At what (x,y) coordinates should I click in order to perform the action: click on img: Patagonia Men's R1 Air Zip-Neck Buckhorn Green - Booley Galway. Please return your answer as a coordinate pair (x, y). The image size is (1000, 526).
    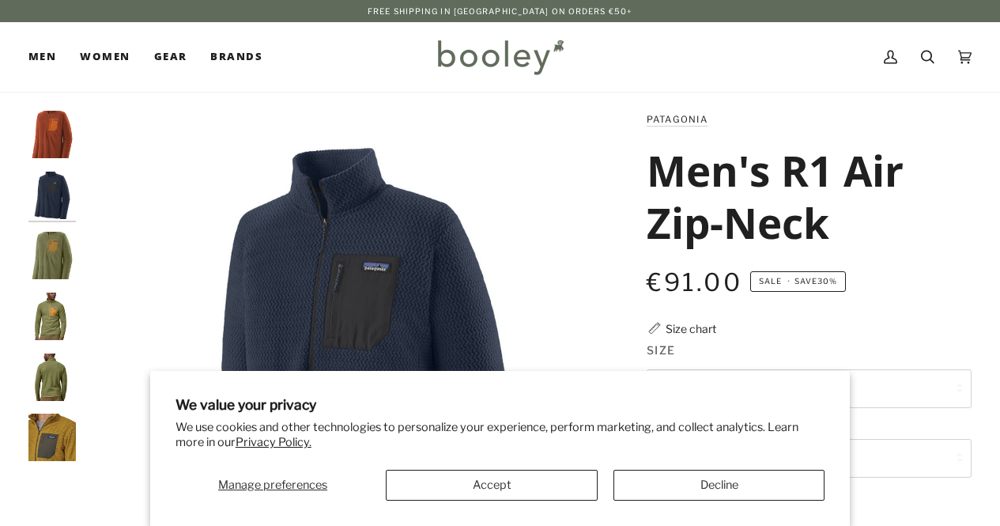
    Looking at the image, I should click on (52, 255).